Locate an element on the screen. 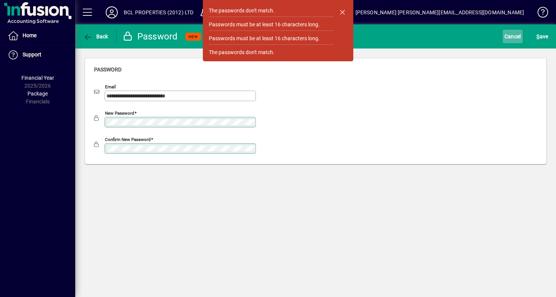 The width and height of the screenshot is (556, 297). span: Password is located at coordinates (108, 70).